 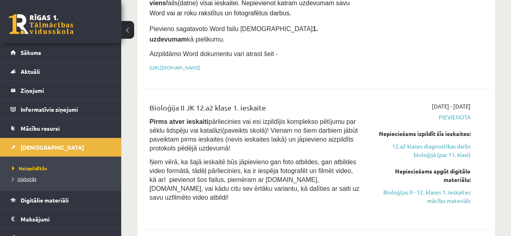 What do you see at coordinates (213, 54) in the screenshot?
I see `span: Aizpildāmo Word dokumentu vari atrast šeit -` at bounding box center [213, 54].